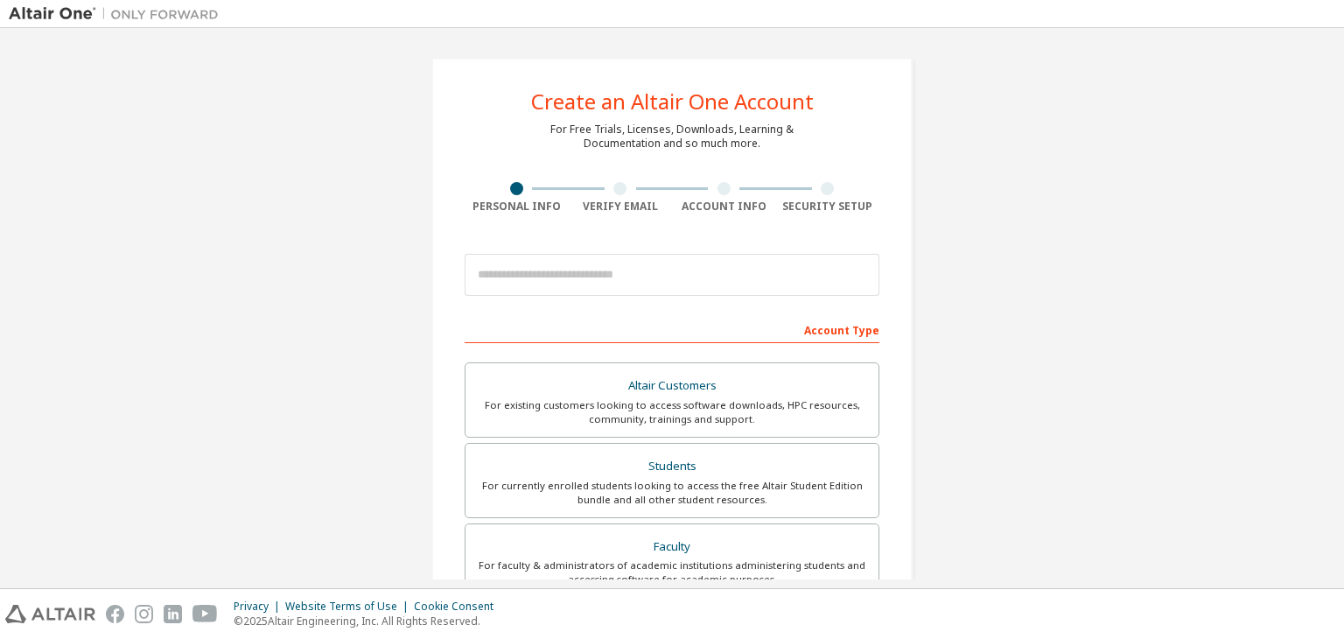 This screenshot has width=1344, height=639. I want to click on div: Security Setup, so click(828, 206).